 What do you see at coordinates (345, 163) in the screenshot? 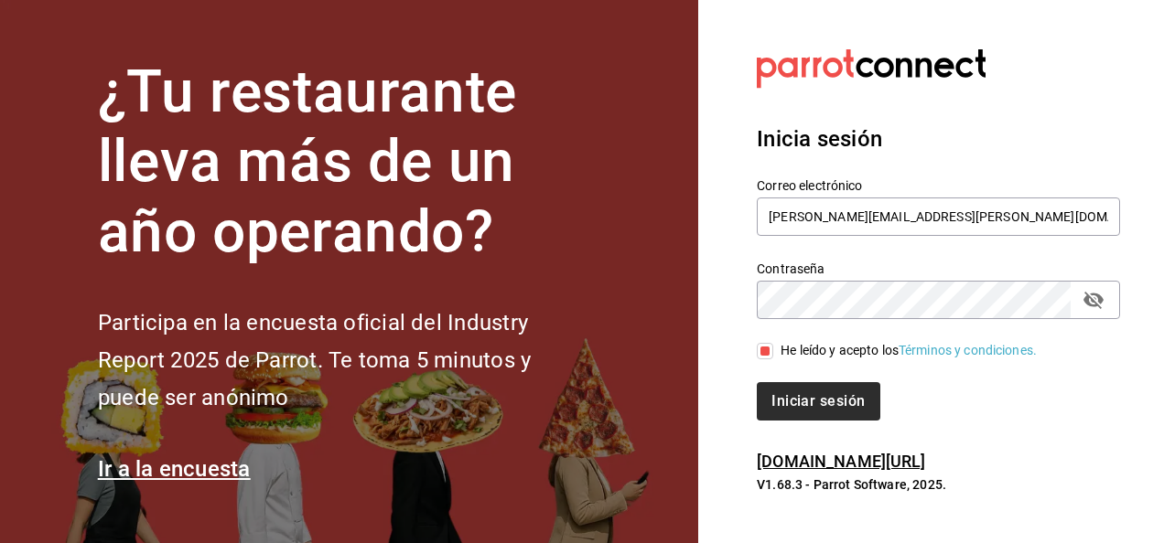
I see `h1: ¿Tu restaurante lleva más de un año operando?` at bounding box center [345, 163].